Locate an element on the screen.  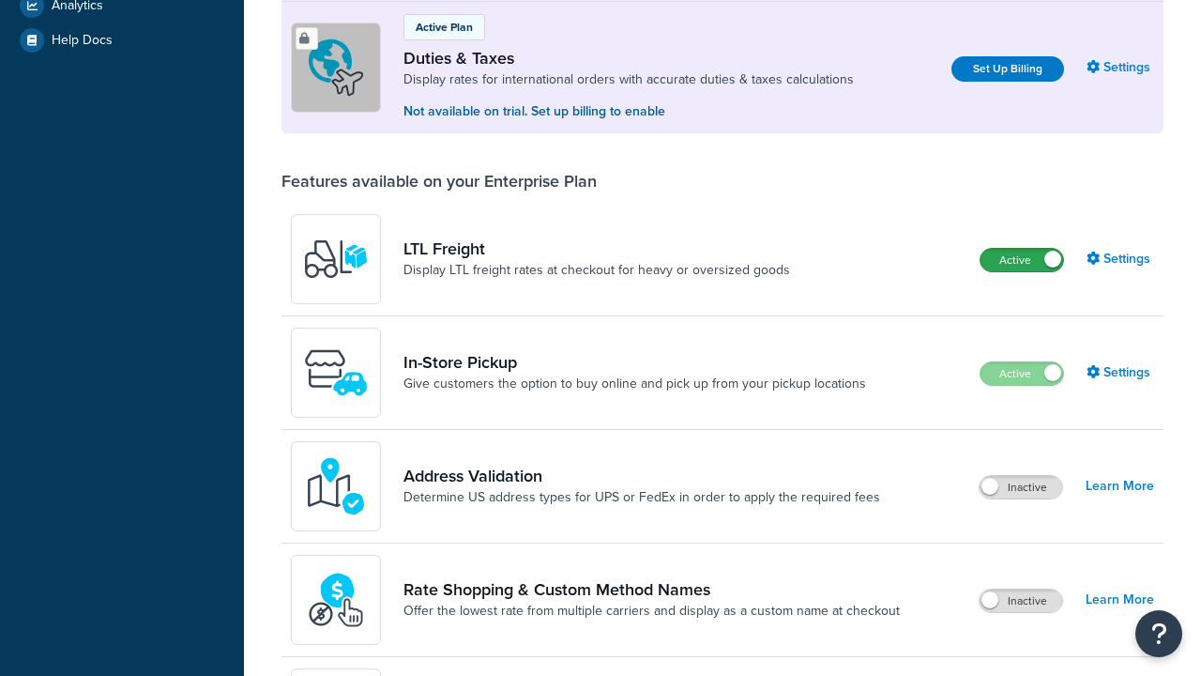
p: Not available on trial. Set up billing to enable is located at coordinates (629, 112).